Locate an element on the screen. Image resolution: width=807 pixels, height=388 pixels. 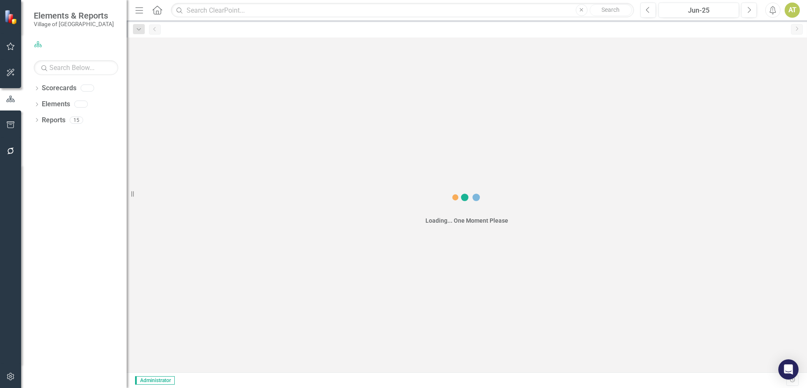
img: ClearPoint Strategy is located at coordinates (12, 17).